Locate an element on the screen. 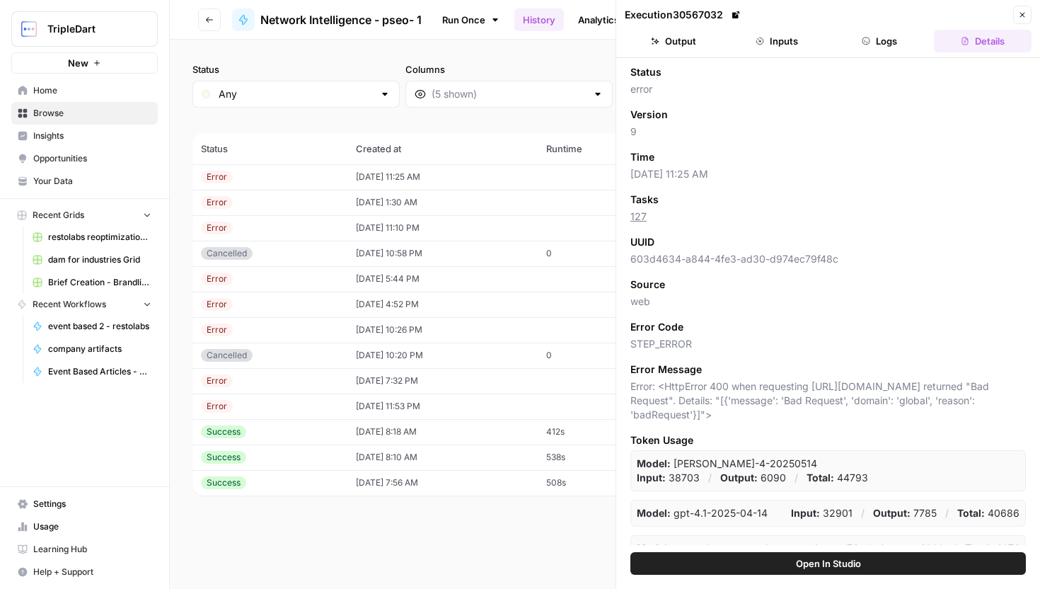  a: company artifacts is located at coordinates (92, 349).